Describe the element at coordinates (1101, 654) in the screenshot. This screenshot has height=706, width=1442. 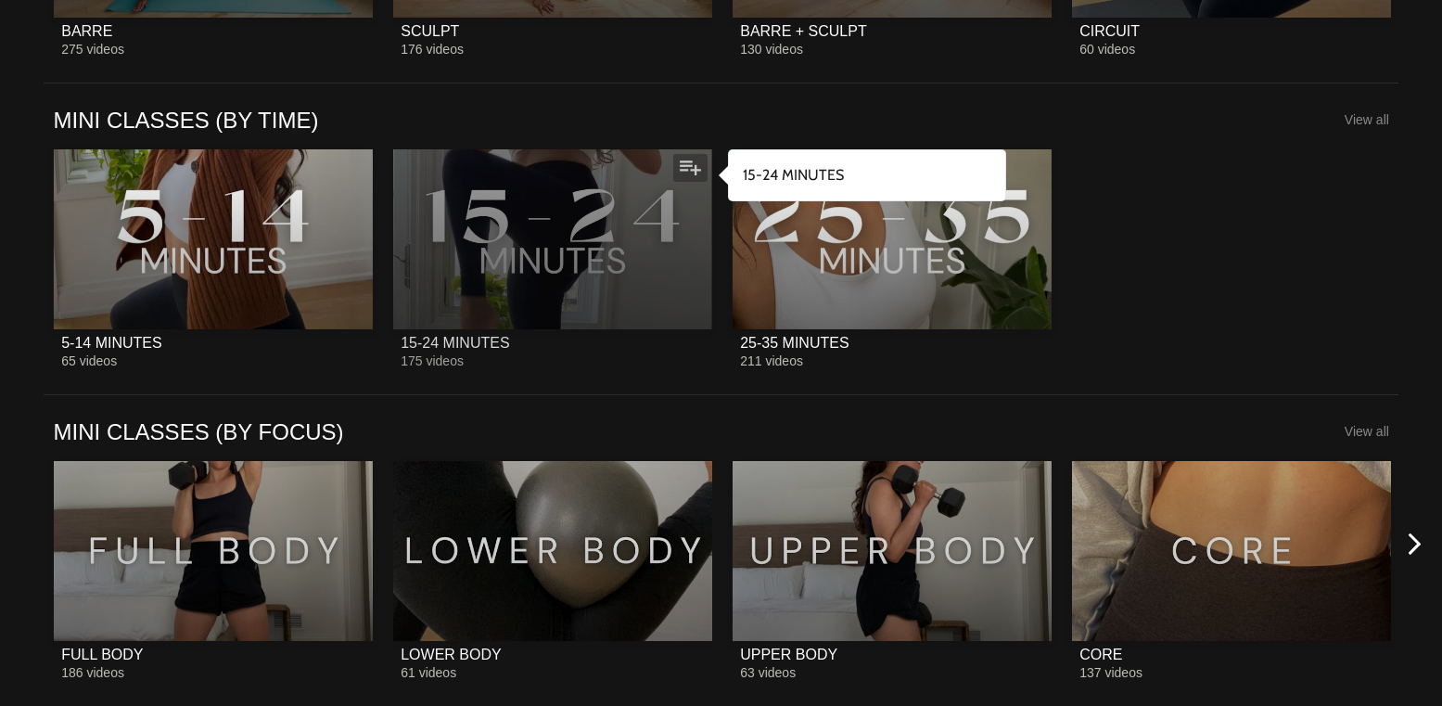
I see `div: CORE` at that location.